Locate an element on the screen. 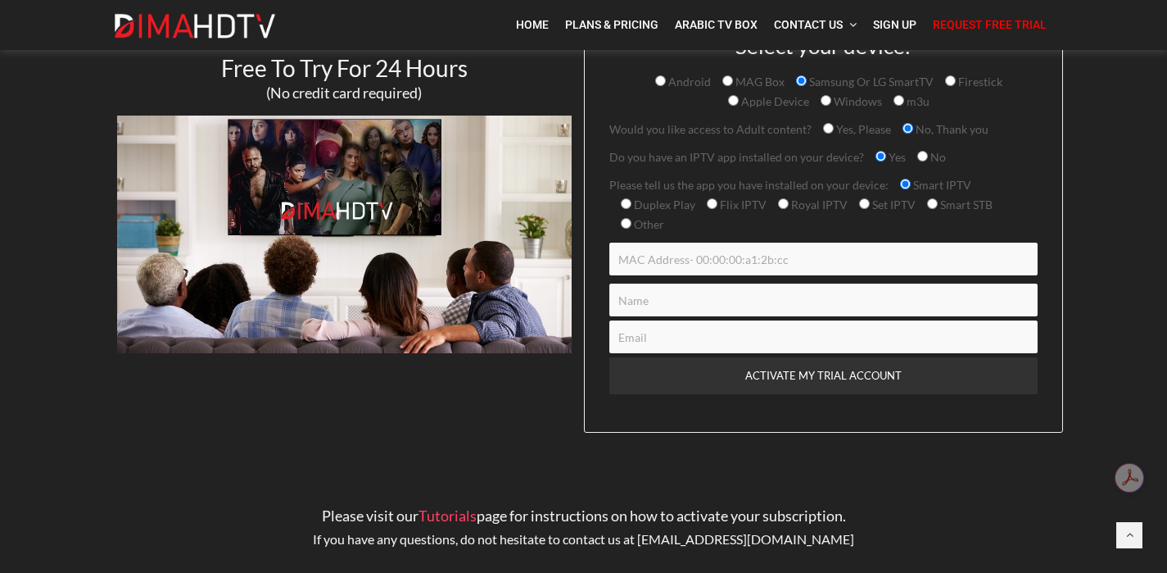  span: Apple Device is located at coordinates (774, 101).